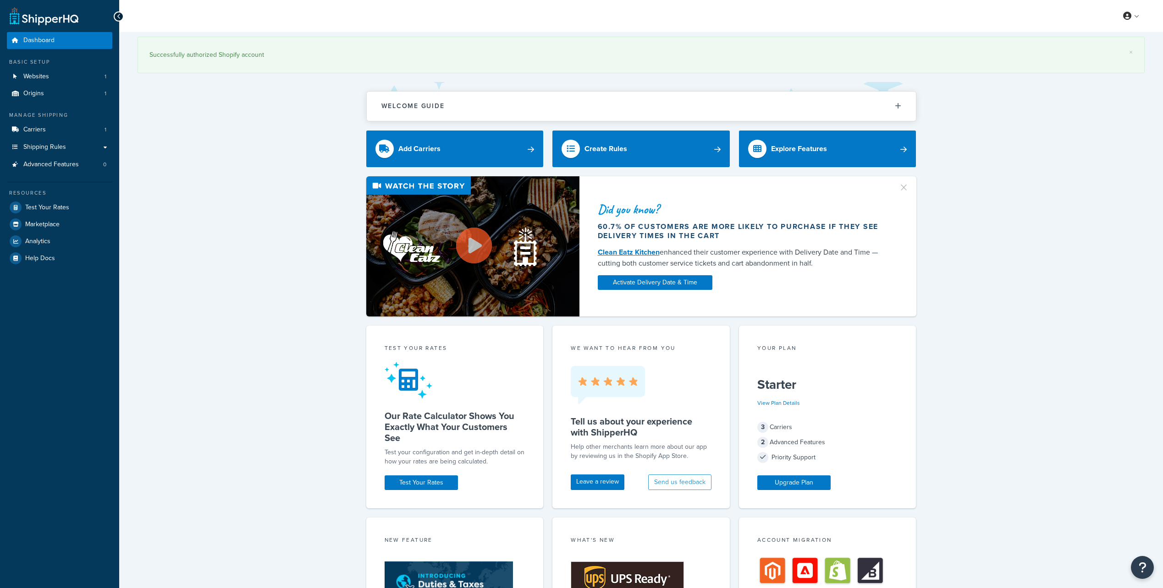 This screenshot has width=1163, height=588. What do you see at coordinates (42, 225) in the screenshot?
I see `span: Marketplace` at bounding box center [42, 225].